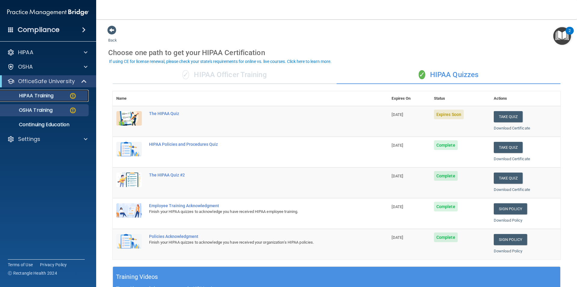 The height and width of the screenshot is (287, 577). Describe the element at coordinates (46, 81) in the screenshot. I see `p: OfficeSafe University` at that location.